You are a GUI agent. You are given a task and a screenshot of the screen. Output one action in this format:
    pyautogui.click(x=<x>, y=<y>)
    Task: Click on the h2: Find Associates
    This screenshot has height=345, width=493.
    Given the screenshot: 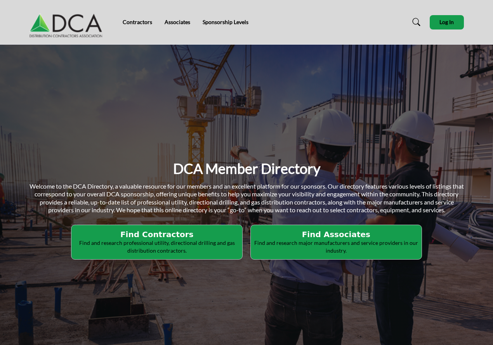 What is the action you would take?
    pyautogui.click(x=336, y=234)
    